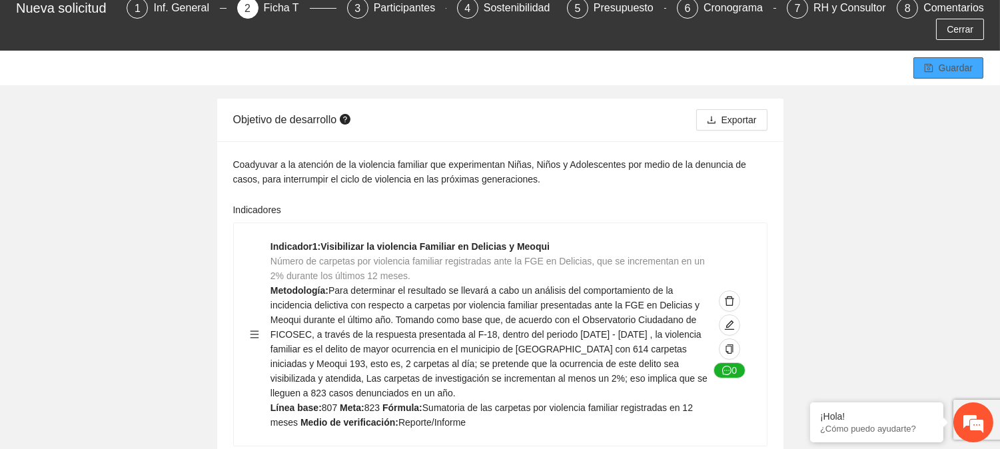  What do you see at coordinates (955, 68) in the screenshot?
I see `span: Guardar` at bounding box center [955, 68].